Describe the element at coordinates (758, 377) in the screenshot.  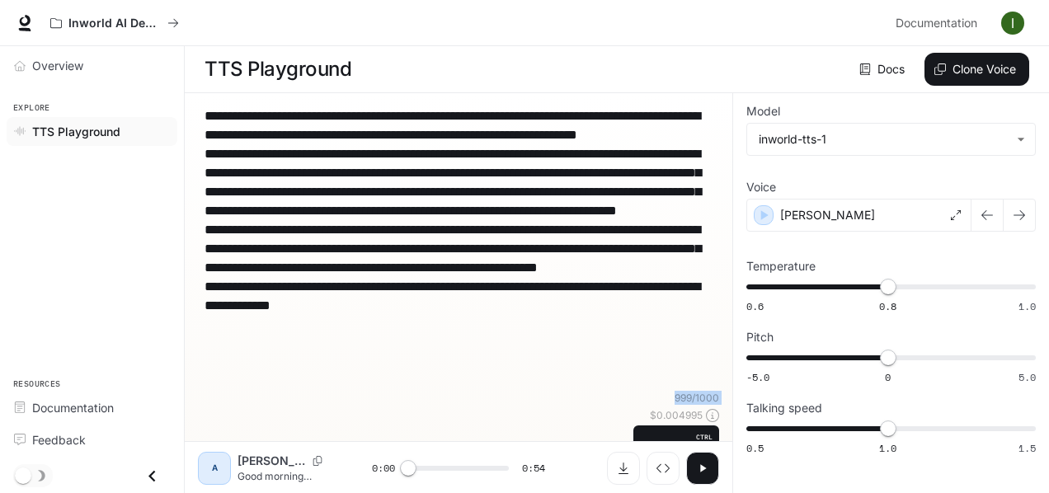
I see `span: -5.0` at that location.